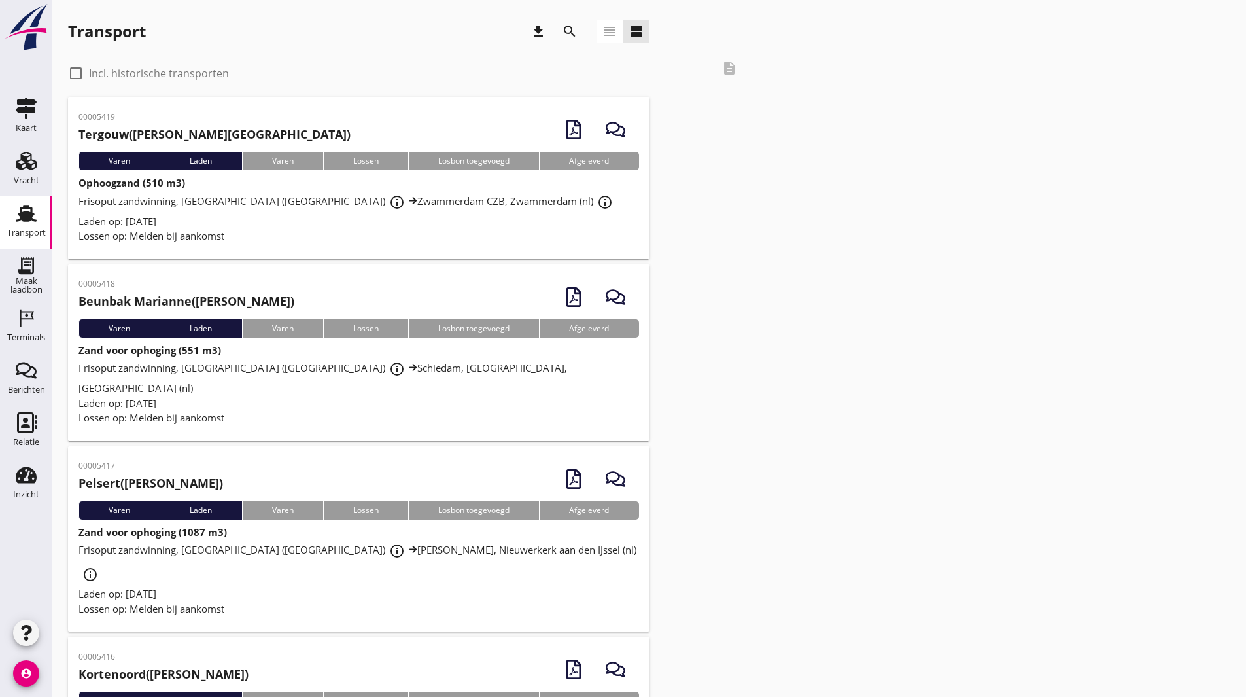 Image resolution: width=1246 pixels, height=697 pixels. What do you see at coordinates (103, 134) in the screenshot?
I see `strong: Tergouw` at bounding box center [103, 134].